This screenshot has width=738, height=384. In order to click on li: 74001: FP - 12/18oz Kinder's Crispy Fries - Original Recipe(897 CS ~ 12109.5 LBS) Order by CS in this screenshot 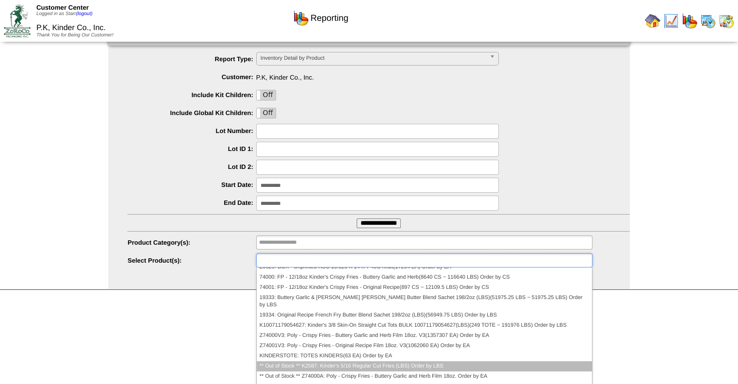, I will do `click(424, 287)`.